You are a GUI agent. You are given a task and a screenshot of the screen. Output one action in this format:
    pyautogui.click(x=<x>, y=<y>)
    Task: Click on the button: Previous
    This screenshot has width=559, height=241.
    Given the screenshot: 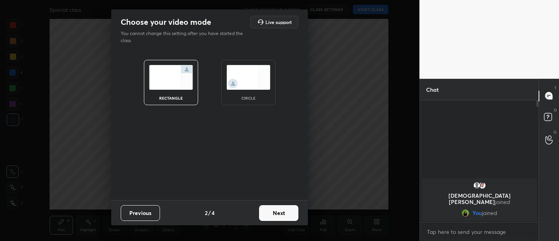 What is the action you would take?
    pyautogui.click(x=140, y=213)
    